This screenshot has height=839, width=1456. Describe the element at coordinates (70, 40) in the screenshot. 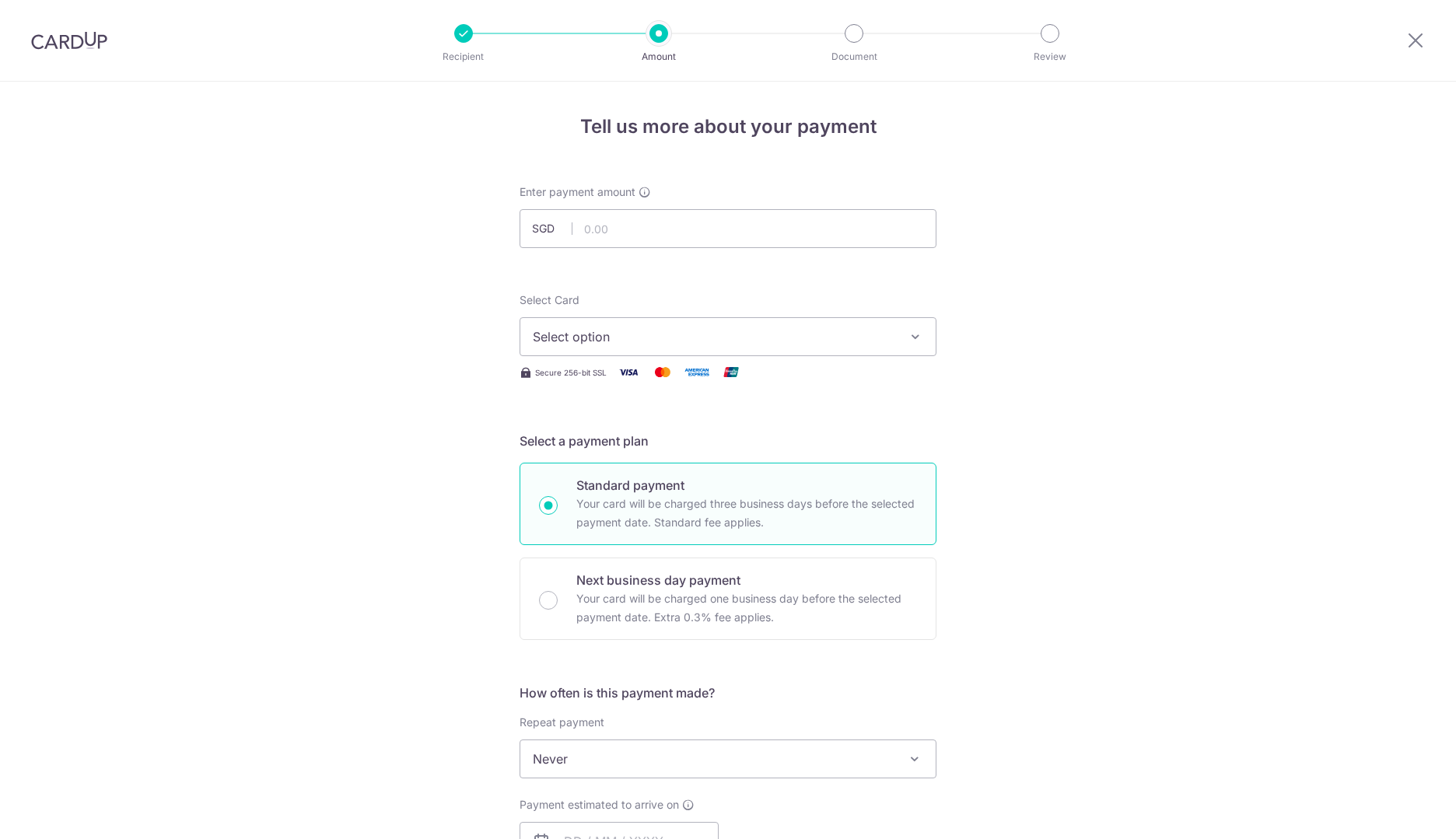

I see `img: CardUp` at that location.